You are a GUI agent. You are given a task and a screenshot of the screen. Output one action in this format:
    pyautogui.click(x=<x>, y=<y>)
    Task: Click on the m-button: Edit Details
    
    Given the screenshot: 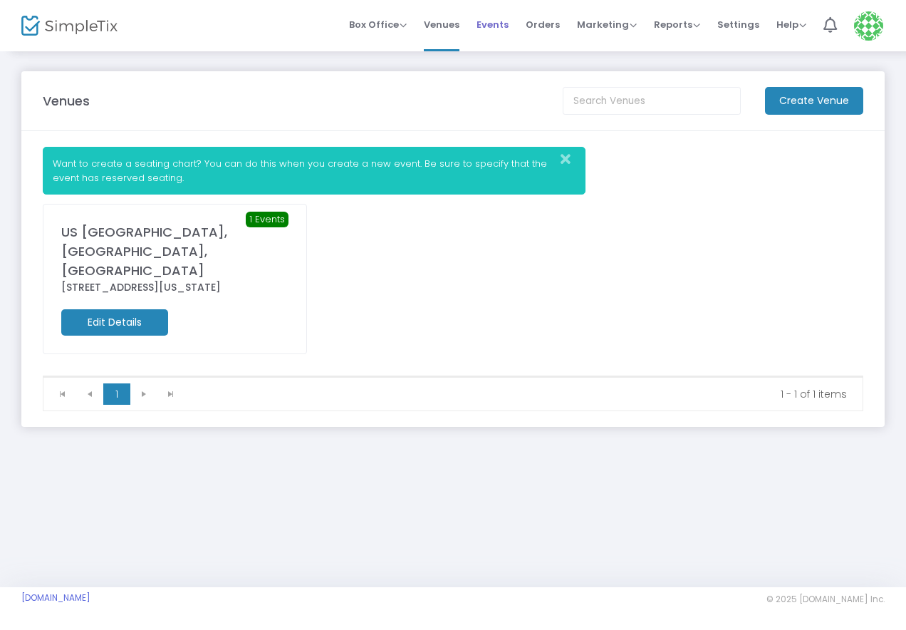 What is the action you would take?
    pyautogui.click(x=115, y=322)
    